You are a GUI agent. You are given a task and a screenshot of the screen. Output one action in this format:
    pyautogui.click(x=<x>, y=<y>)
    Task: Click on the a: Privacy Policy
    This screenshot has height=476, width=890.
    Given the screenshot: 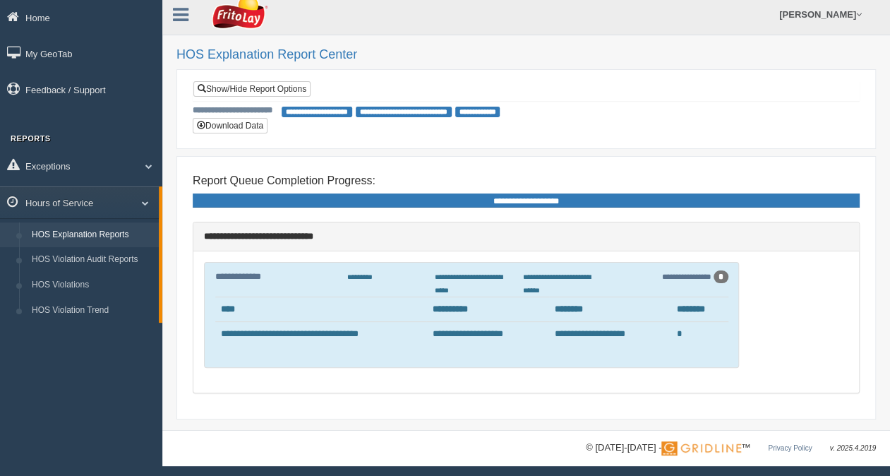 What is the action you would take?
    pyautogui.click(x=790, y=448)
    